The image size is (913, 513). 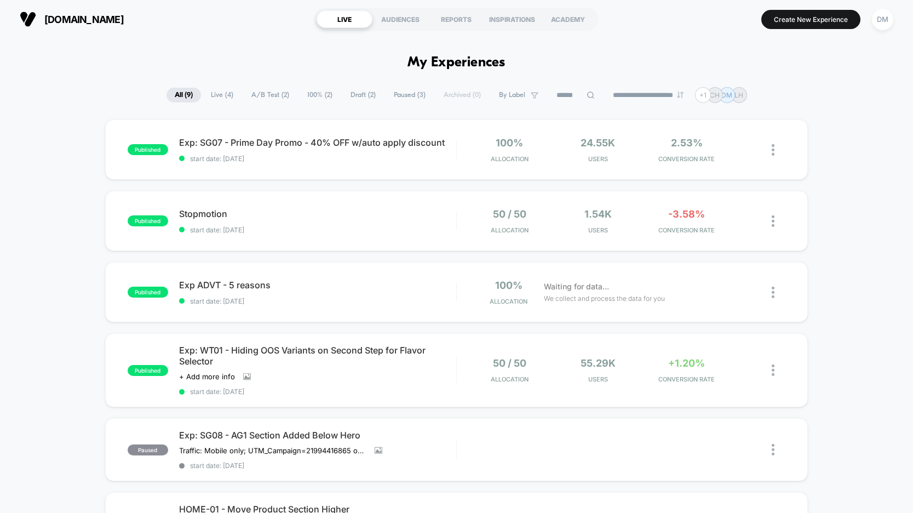 I want to click on img: end, so click(x=680, y=95).